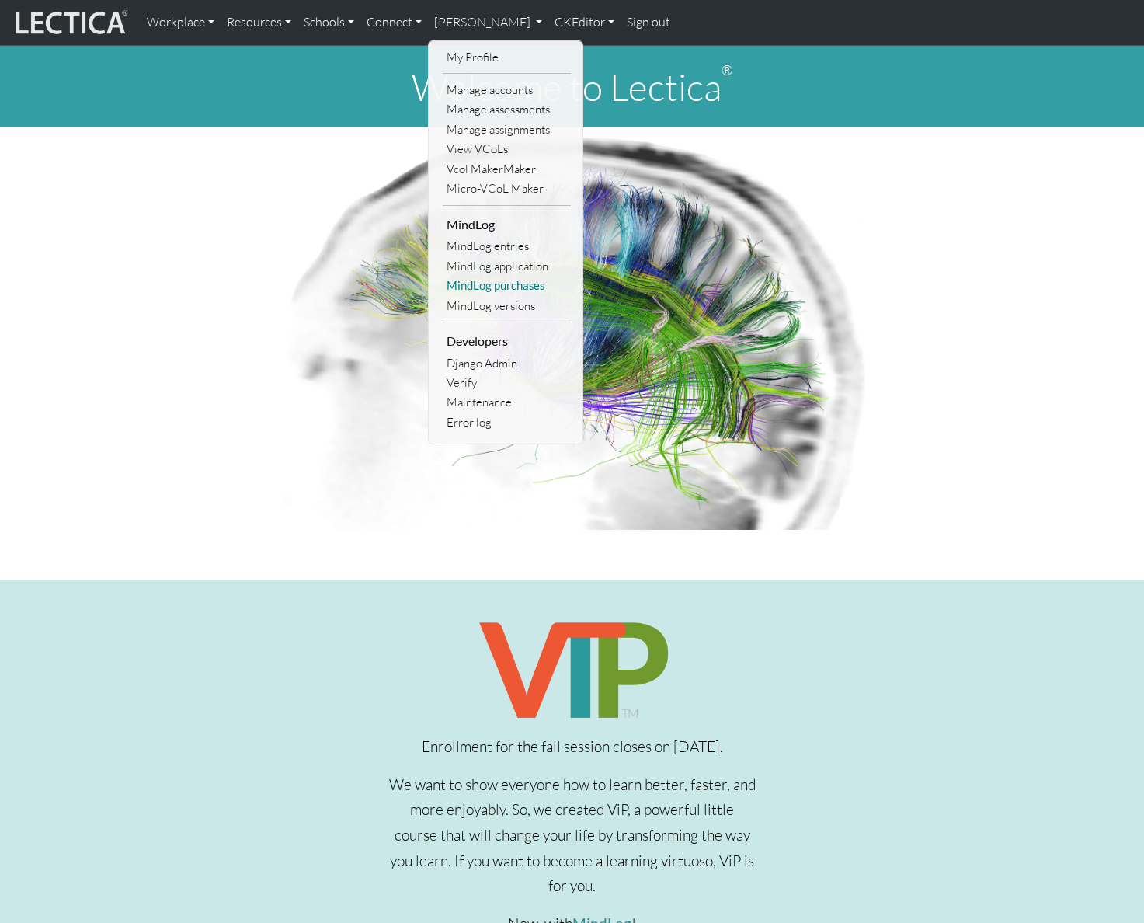 This screenshot has height=923, width=1144. Describe the element at coordinates (506, 188) in the screenshot. I see `a: Micro-VCoL Maker` at that location.